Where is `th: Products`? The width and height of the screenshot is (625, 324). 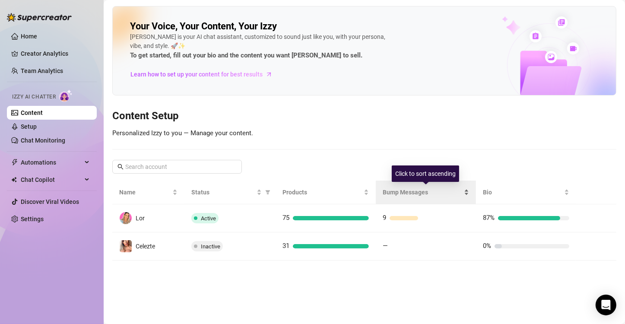
th: Products is located at coordinates (326, 192).